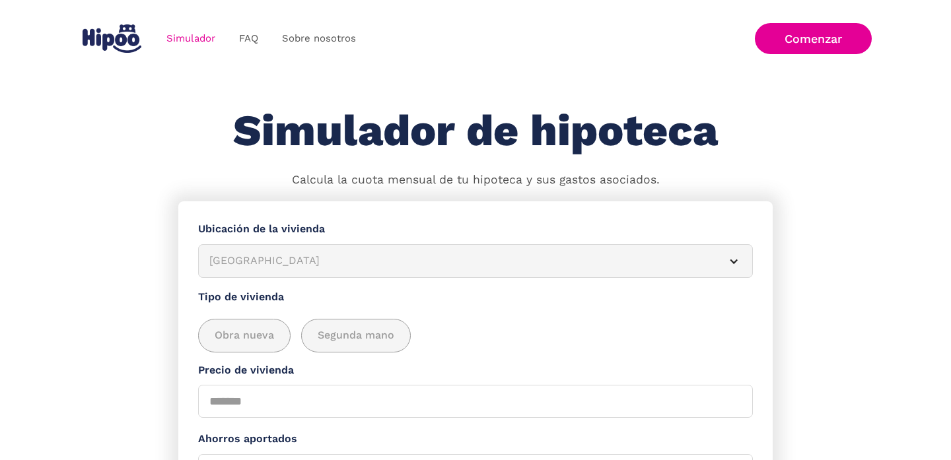 The width and height of the screenshot is (951, 460). I want to click on label: Tipo de vivienda, so click(476, 297).